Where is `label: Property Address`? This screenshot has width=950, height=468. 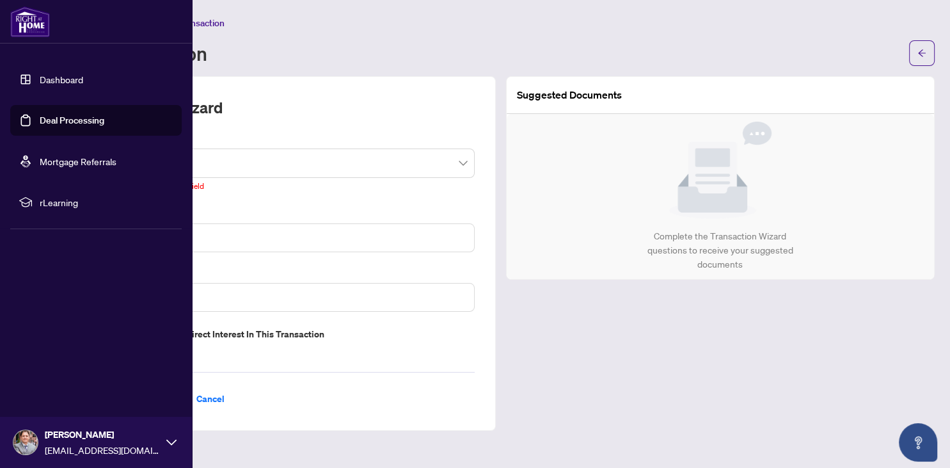
label: Property Address is located at coordinates (281, 275).